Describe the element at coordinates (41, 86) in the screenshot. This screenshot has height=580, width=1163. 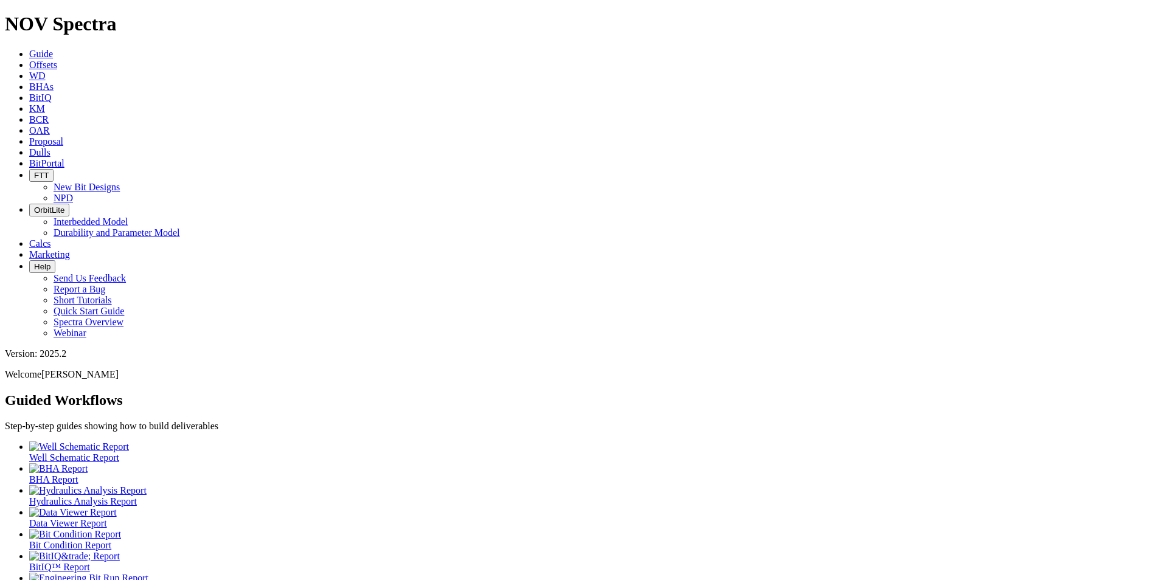
I see `span: BHAs` at that location.